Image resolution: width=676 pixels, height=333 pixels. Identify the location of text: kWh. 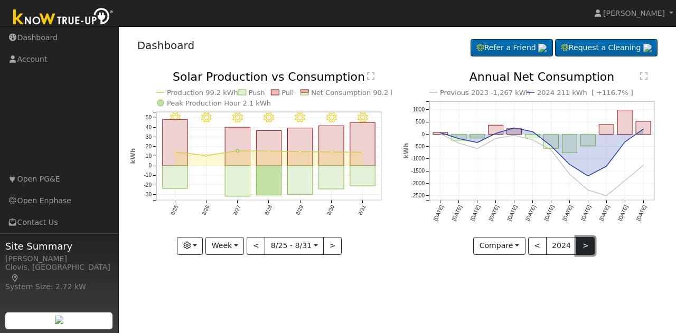
(133, 156).